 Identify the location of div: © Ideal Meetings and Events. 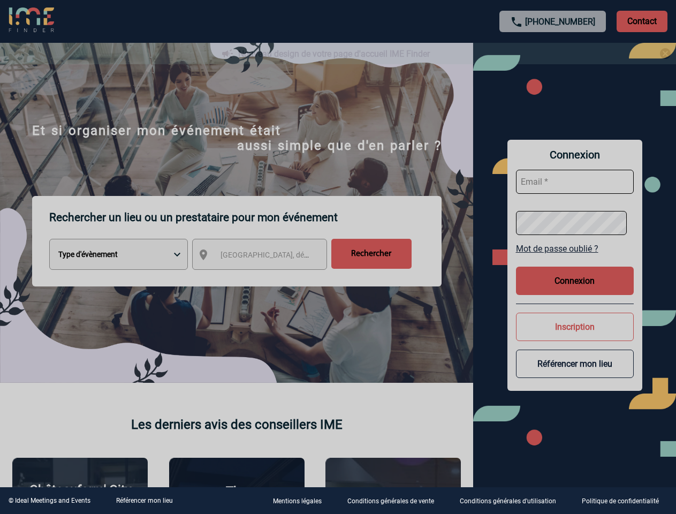
(49, 500).